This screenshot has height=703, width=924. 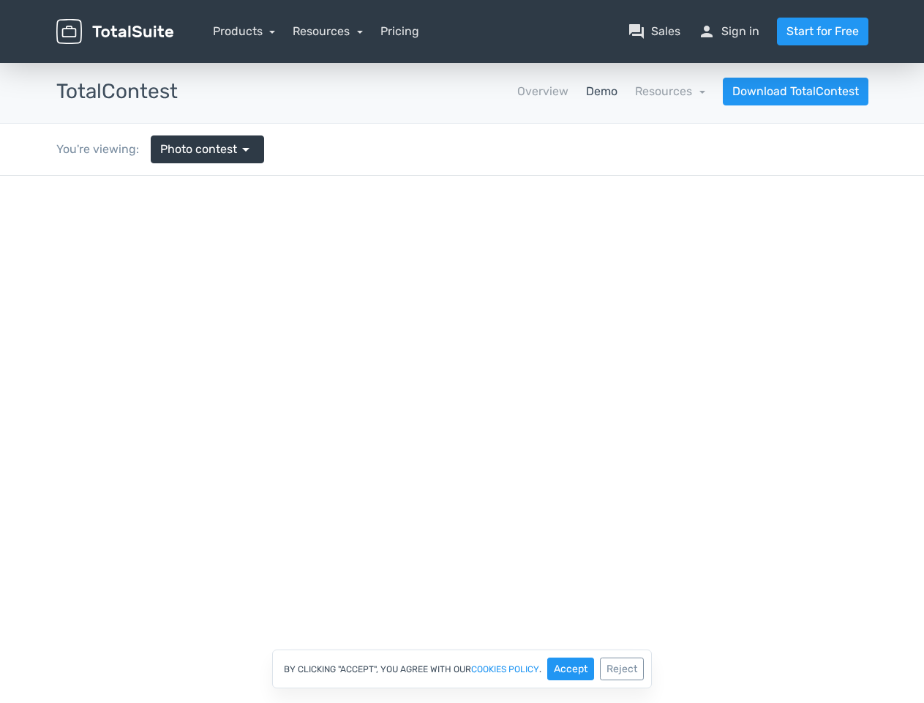 I want to click on a: Pricing, so click(x=400, y=31).